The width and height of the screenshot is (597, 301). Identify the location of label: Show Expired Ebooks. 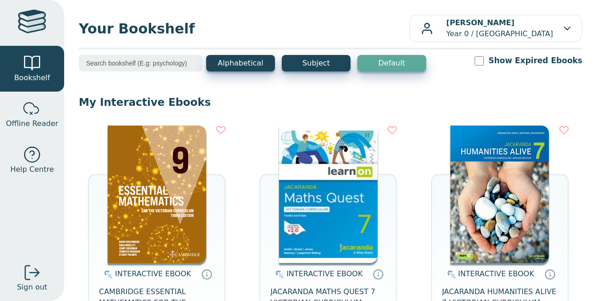
(535, 60).